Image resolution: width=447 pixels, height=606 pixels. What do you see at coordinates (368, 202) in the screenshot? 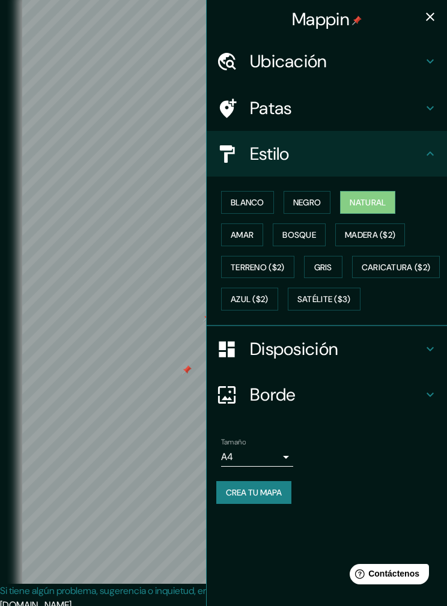
I see `button: Natural` at bounding box center [368, 202].